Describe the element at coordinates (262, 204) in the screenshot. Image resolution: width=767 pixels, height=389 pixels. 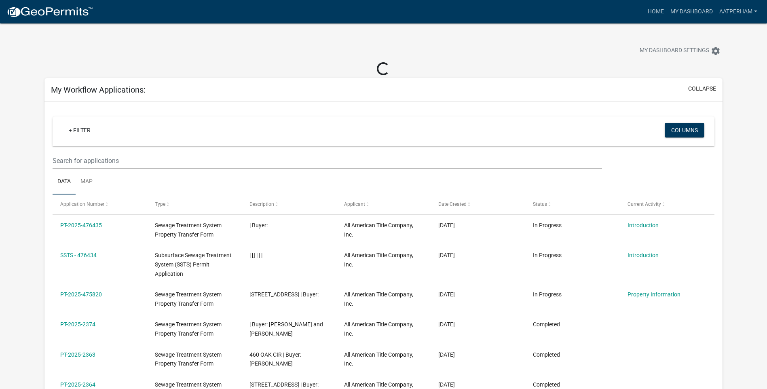
I see `span: Description` at that location.